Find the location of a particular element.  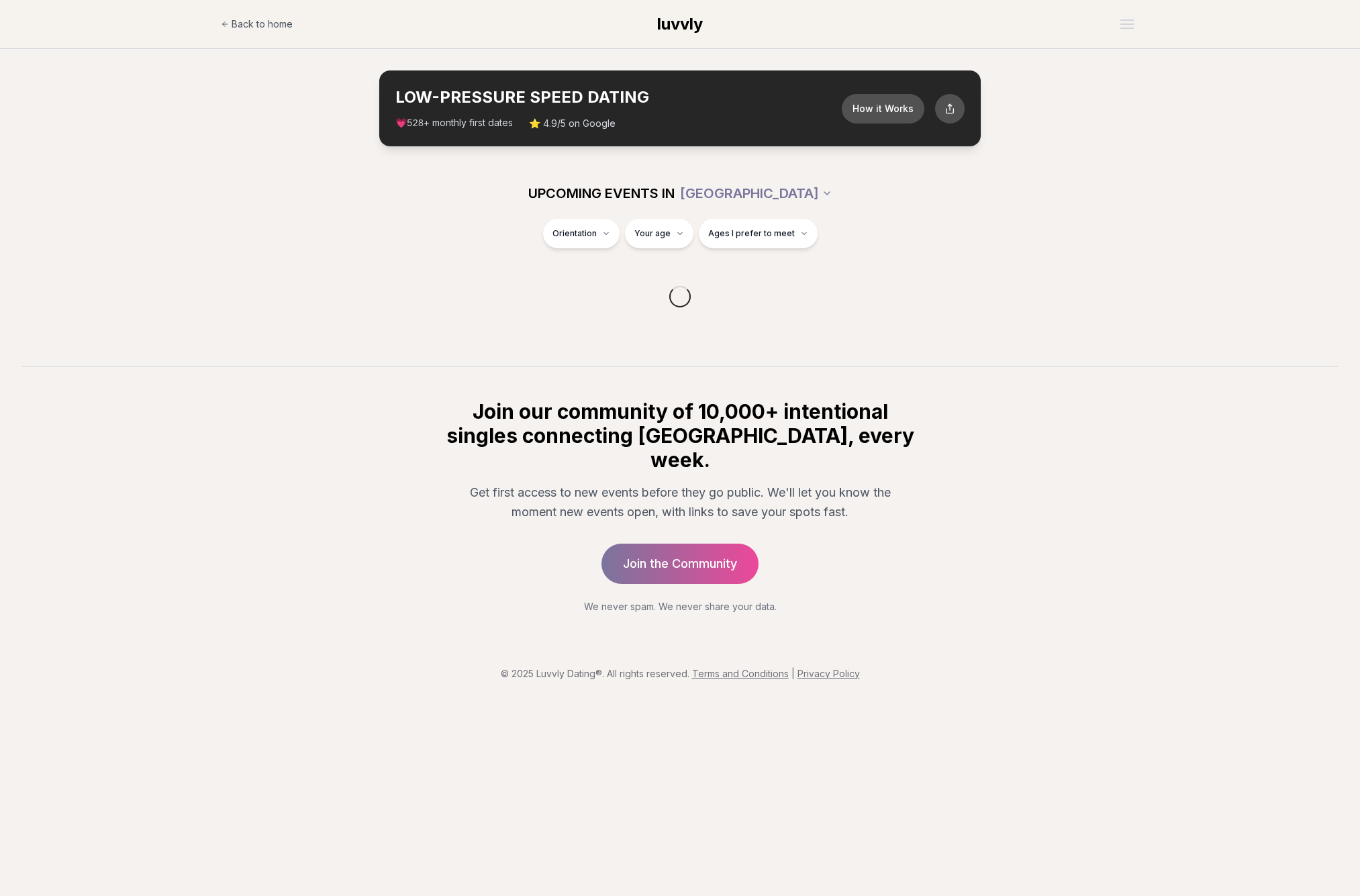

span: 💗 + monthly first dates is located at coordinates (454, 123).